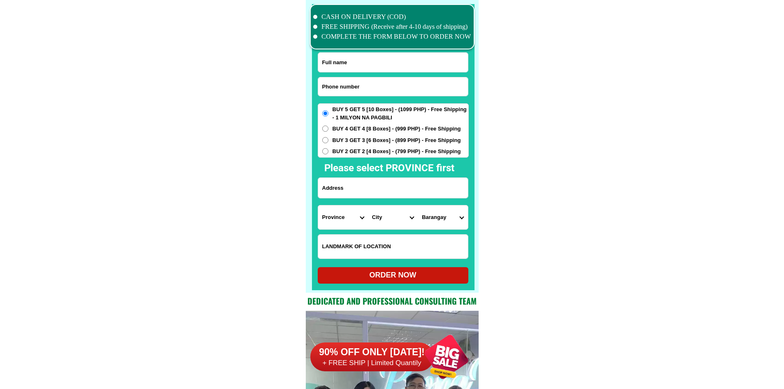  I want to click on h6: + FREE SHIP | Limited Quantily, so click(372, 363).